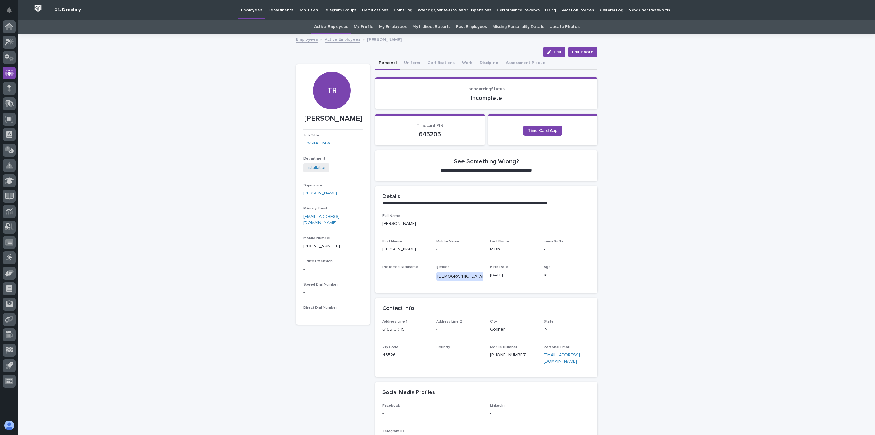 The height and width of the screenshot is (435, 875). I want to click on span: City, so click(494, 321).